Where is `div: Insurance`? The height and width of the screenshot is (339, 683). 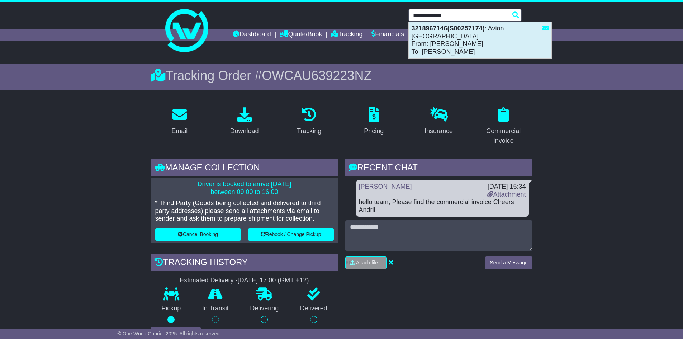 div: Insurance is located at coordinates (439, 131).